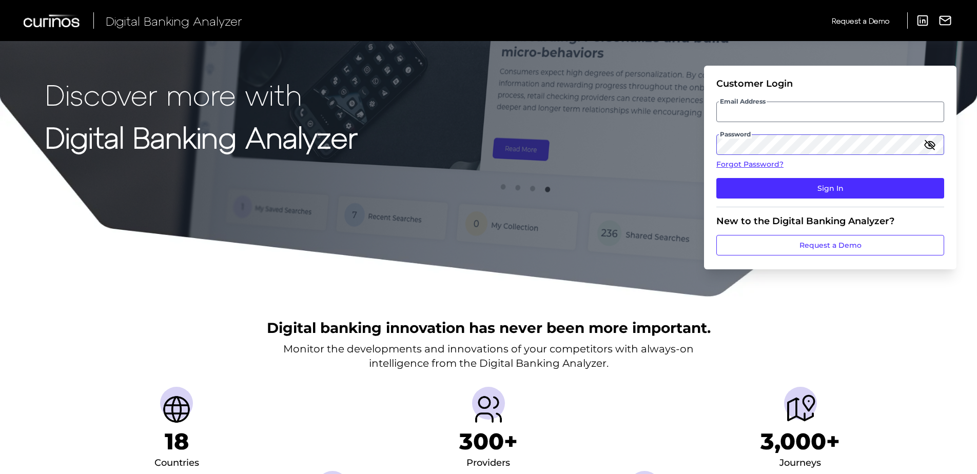 The height and width of the screenshot is (474, 977). Describe the element at coordinates (830, 188) in the screenshot. I see `button: Sign In` at that location.